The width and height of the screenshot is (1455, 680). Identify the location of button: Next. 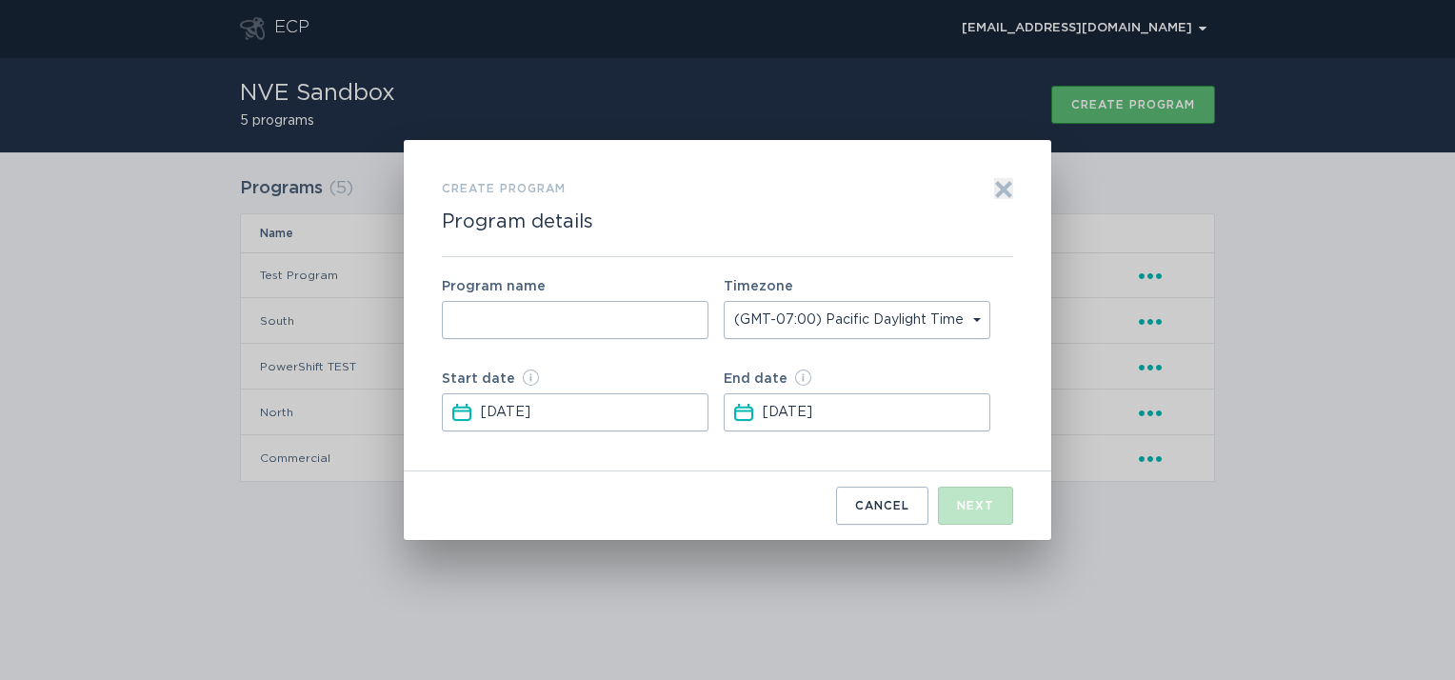
(975, 506).